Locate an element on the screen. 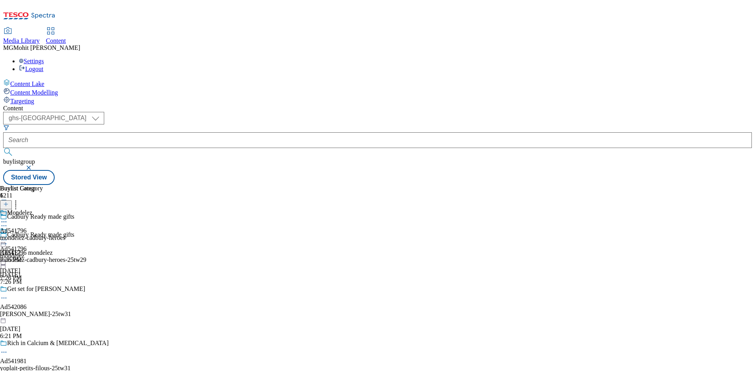 This screenshot has height=371, width=755. a: Media Library is located at coordinates (21, 36).